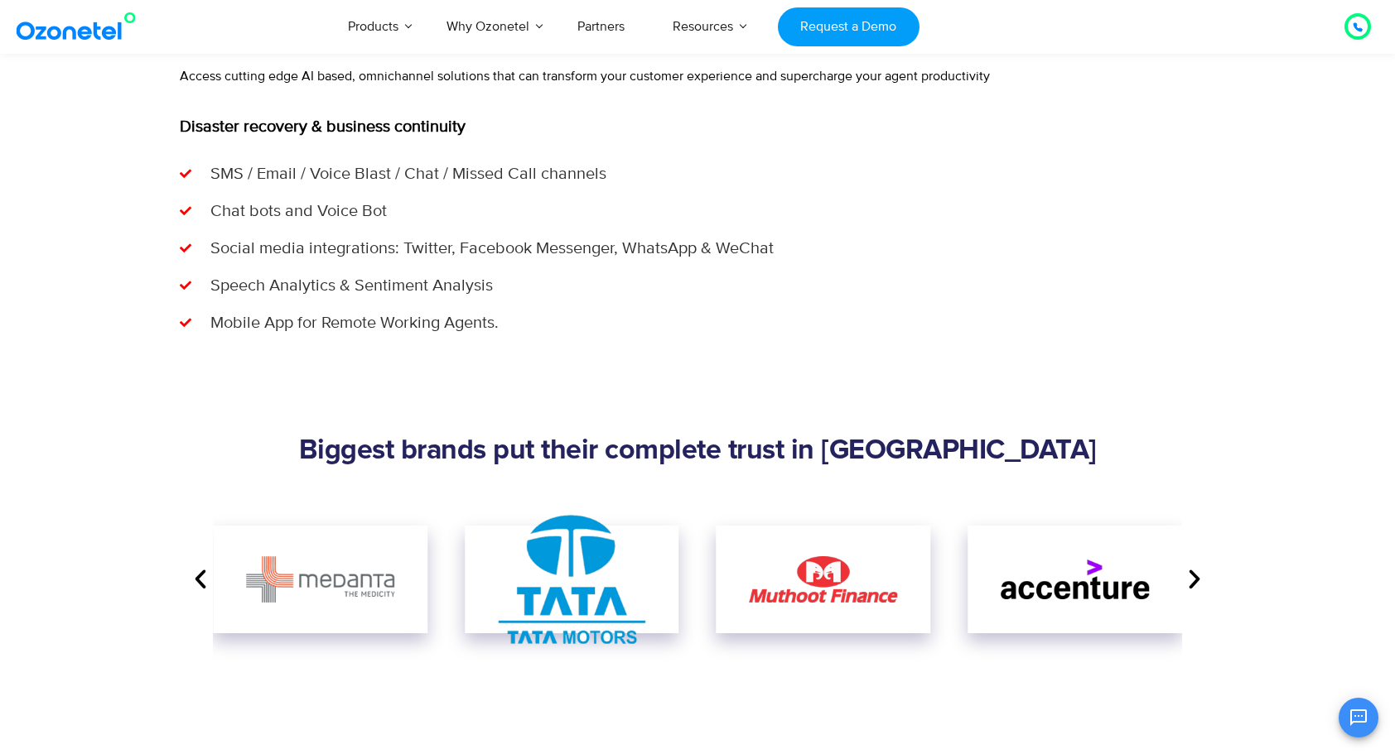 This screenshot has height=754, width=1395. What do you see at coordinates (823, 580) in the screenshot?
I see `div: 8 / 8` at bounding box center [823, 580].